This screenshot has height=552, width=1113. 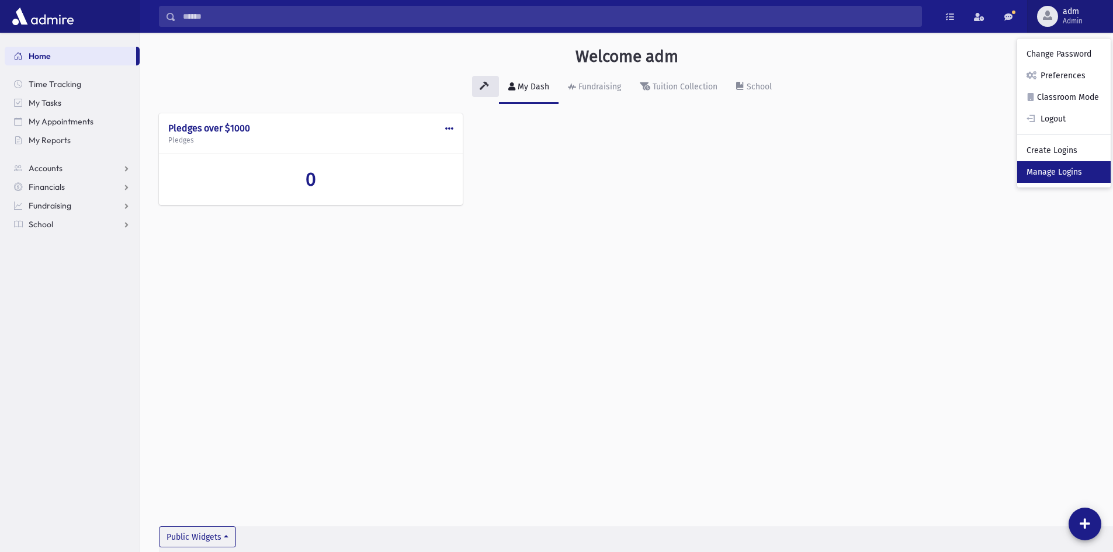 I want to click on a: Change Password, so click(x=1064, y=54).